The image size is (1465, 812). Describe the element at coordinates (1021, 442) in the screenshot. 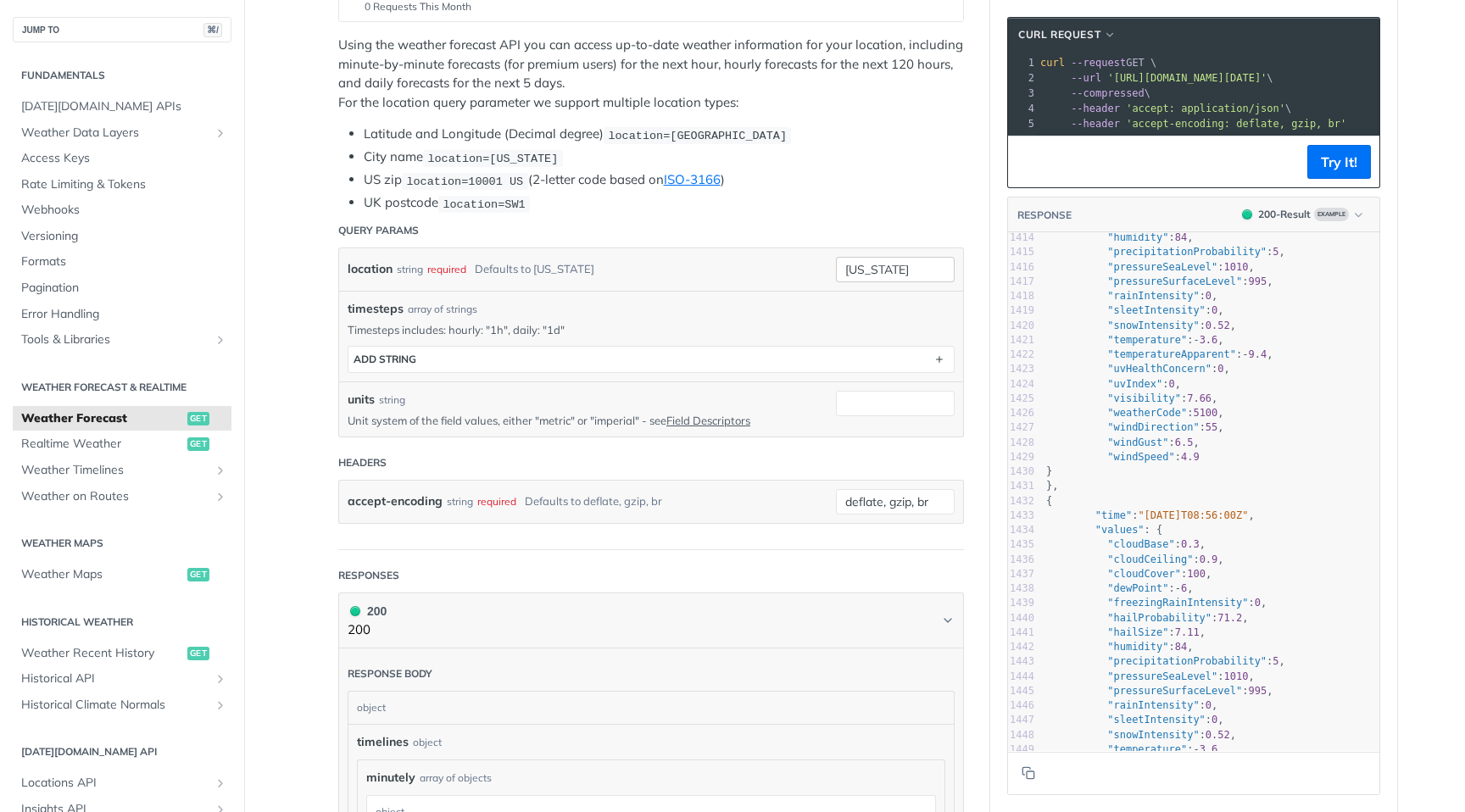

I see `div: 1428` at that location.